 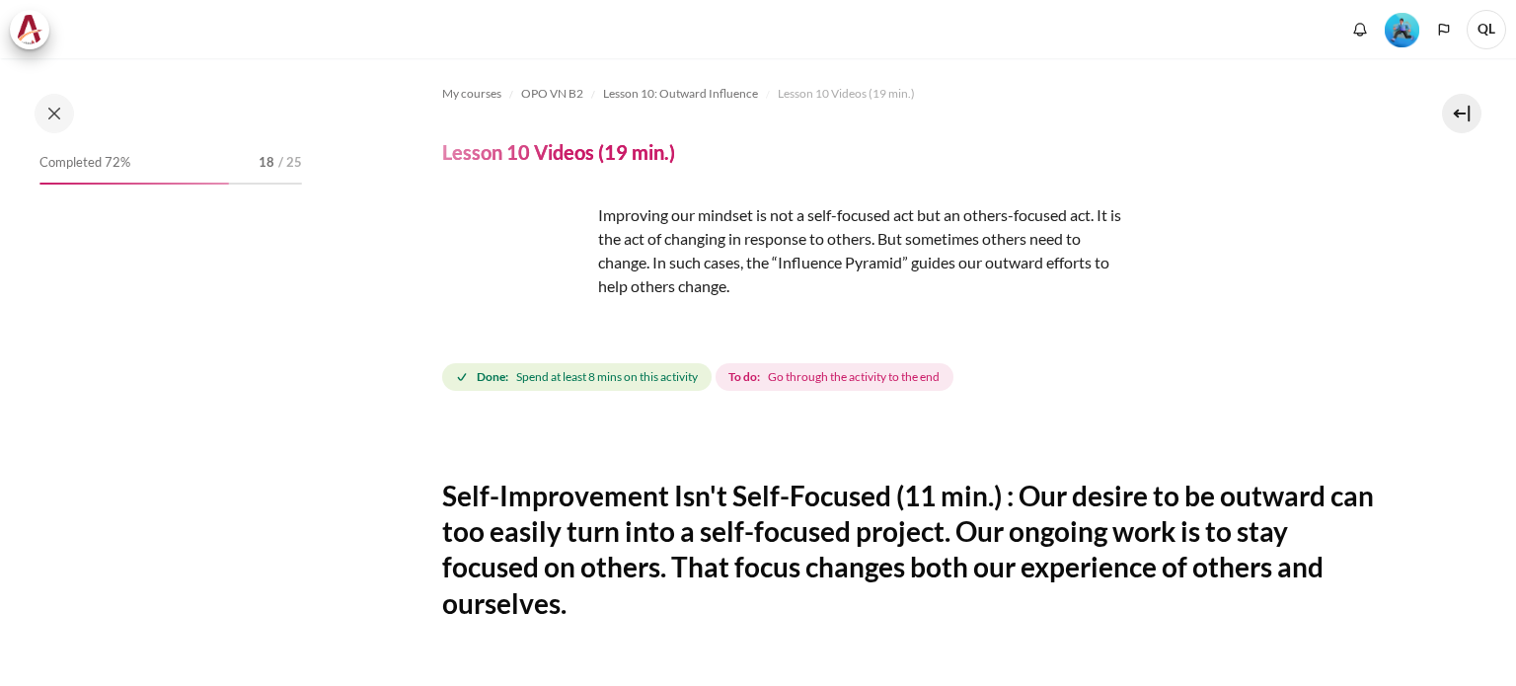 What do you see at coordinates (1486, 30) in the screenshot?
I see `a: User menu` at bounding box center [1486, 30].